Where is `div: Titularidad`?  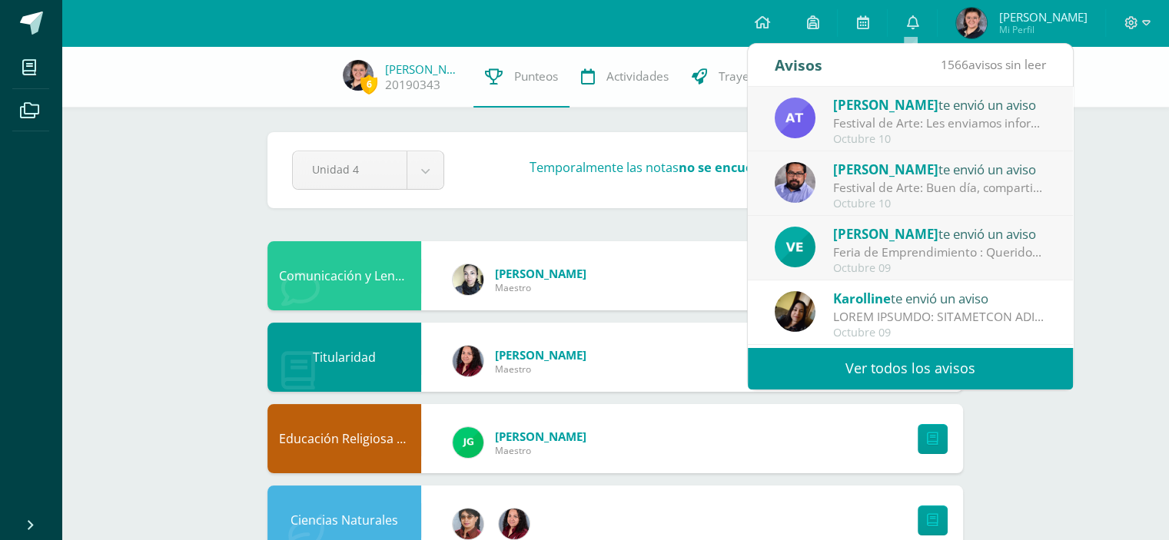 div: Titularidad is located at coordinates (344, 358).